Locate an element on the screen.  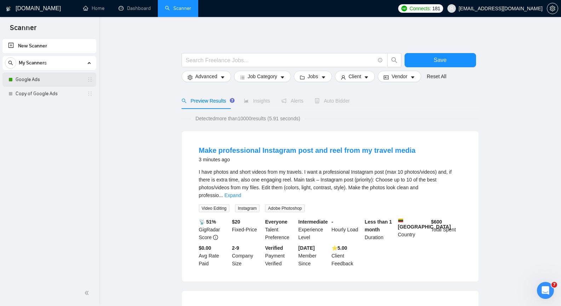
a: searchScanner is located at coordinates (178, 8).